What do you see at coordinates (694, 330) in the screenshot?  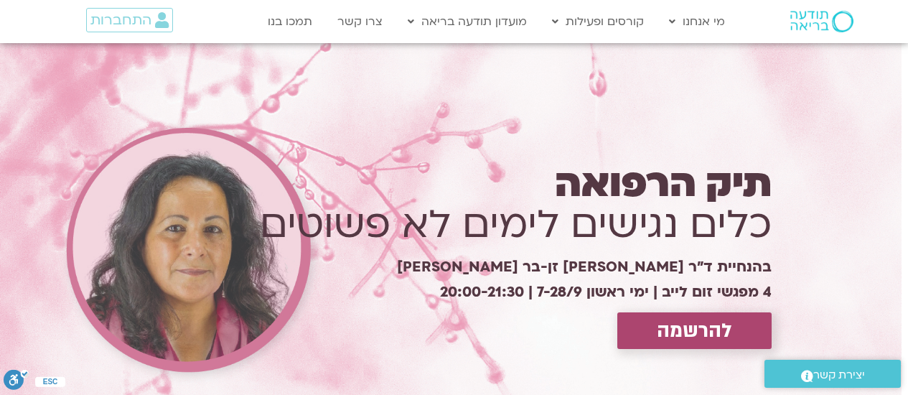 I see `a: להרשמה` at bounding box center [694, 330].